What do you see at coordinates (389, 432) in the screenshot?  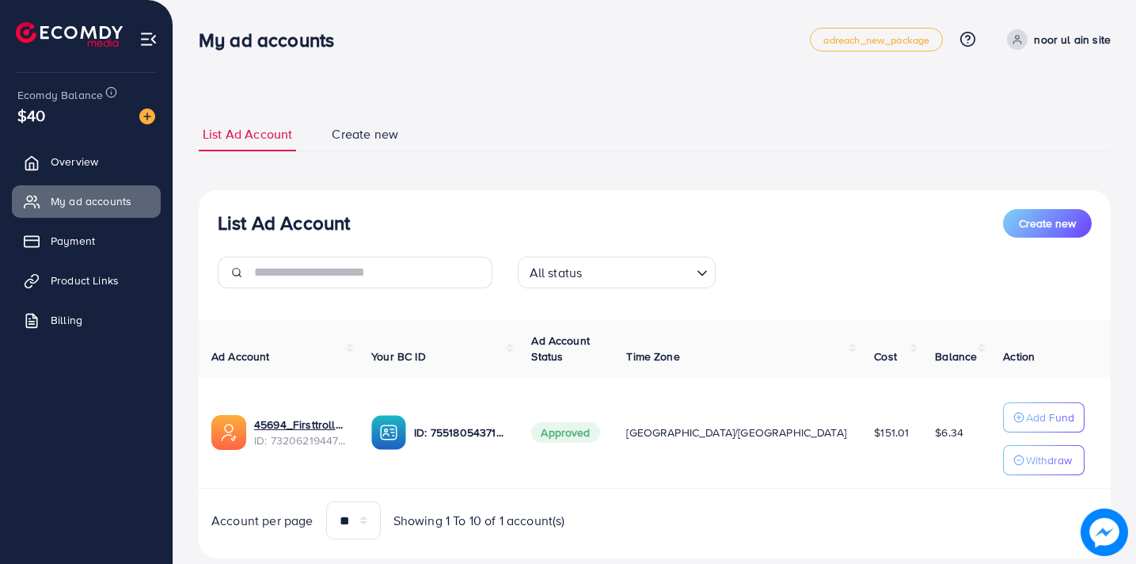 I see `img: ic-ba-acc.ded83a64.svg` at bounding box center [389, 432].